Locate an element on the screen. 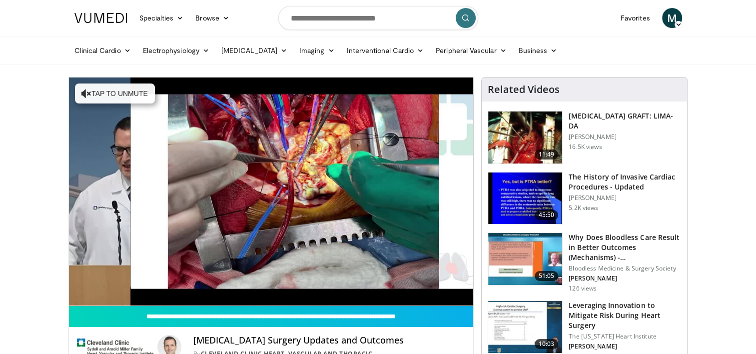 This screenshot has height=354, width=756. span: M is located at coordinates (672, 18).